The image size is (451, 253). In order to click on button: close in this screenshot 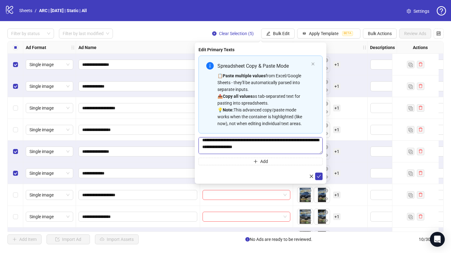, I will do `click(313, 64)`.